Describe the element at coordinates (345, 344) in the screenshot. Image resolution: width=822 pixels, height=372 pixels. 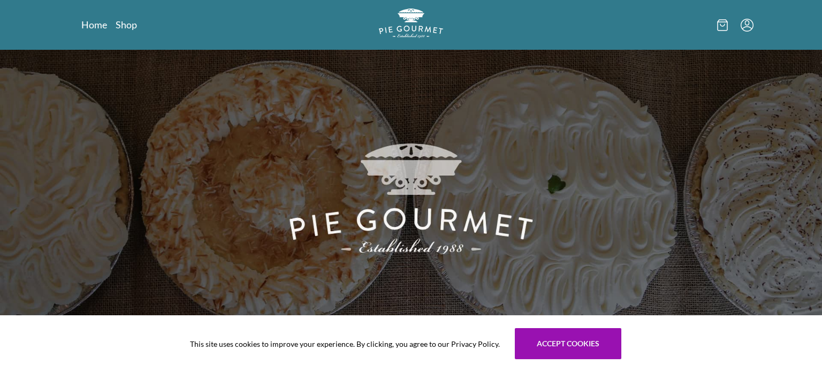
I see `span: This site uses cookies to improve your experience. By clicking, you agree to our Privacy Policy.` at that location.